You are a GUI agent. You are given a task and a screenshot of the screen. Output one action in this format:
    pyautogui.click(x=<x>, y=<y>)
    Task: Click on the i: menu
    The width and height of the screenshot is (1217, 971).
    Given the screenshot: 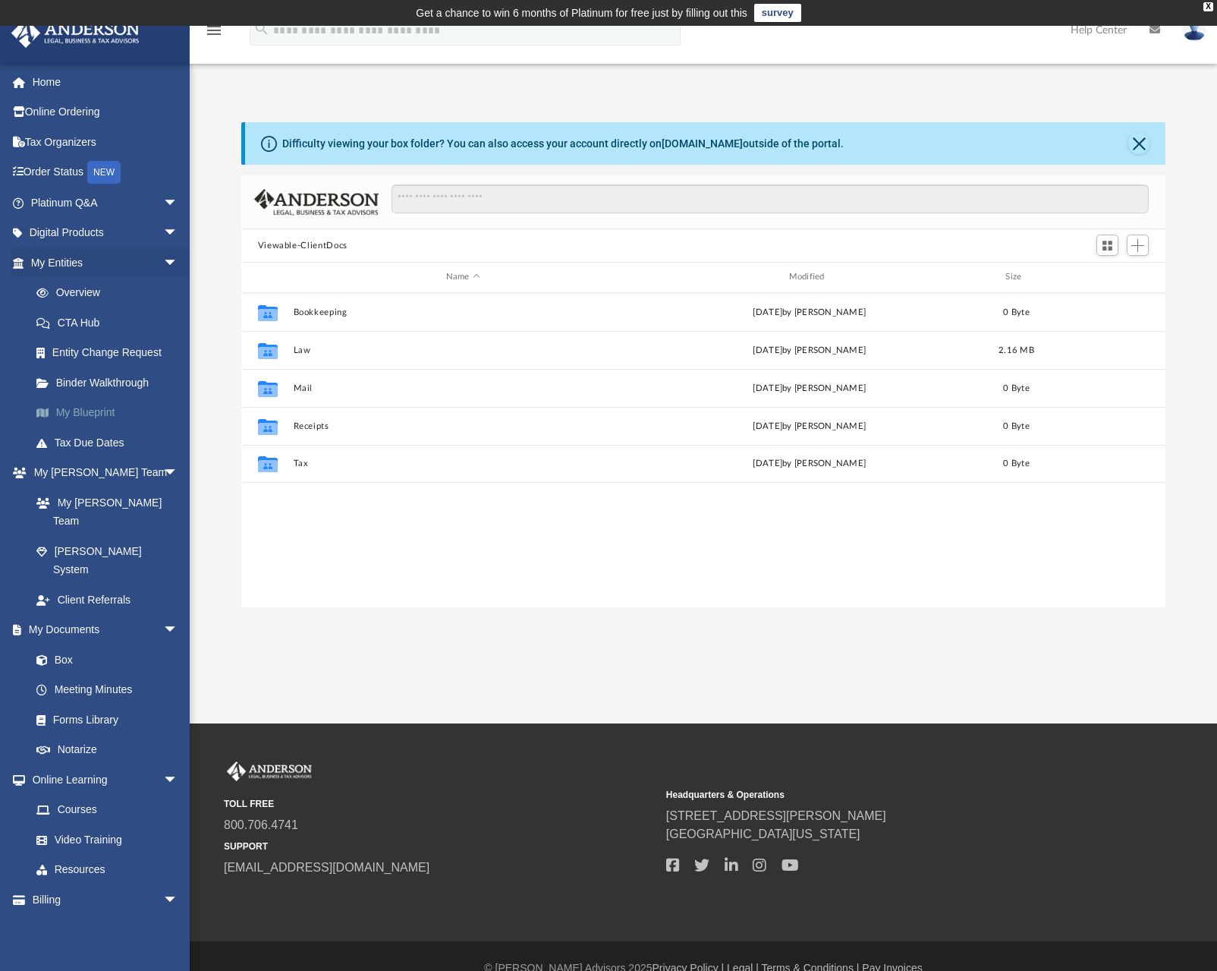 What is the action you would take?
    pyautogui.click(x=214, y=30)
    